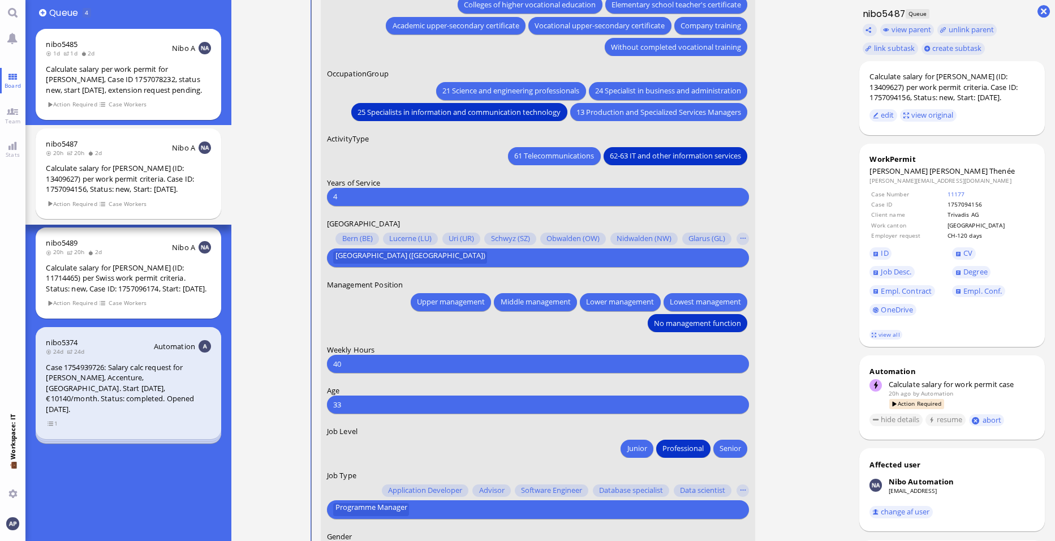  Describe the element at coordinates (62, 144) in the screenshot. I see `a: nibo5487` at that location.